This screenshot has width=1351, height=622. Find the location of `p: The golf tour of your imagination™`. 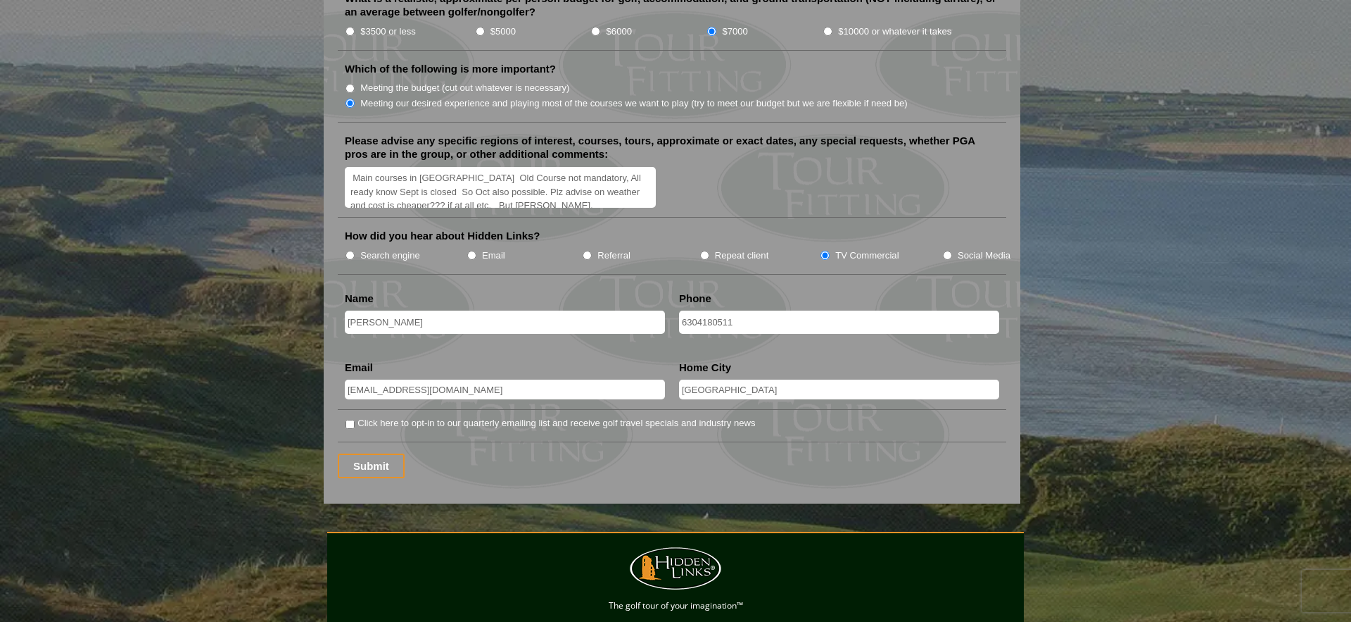

p: The golf tour of your imagination™ is located at coordinates (676, 605).